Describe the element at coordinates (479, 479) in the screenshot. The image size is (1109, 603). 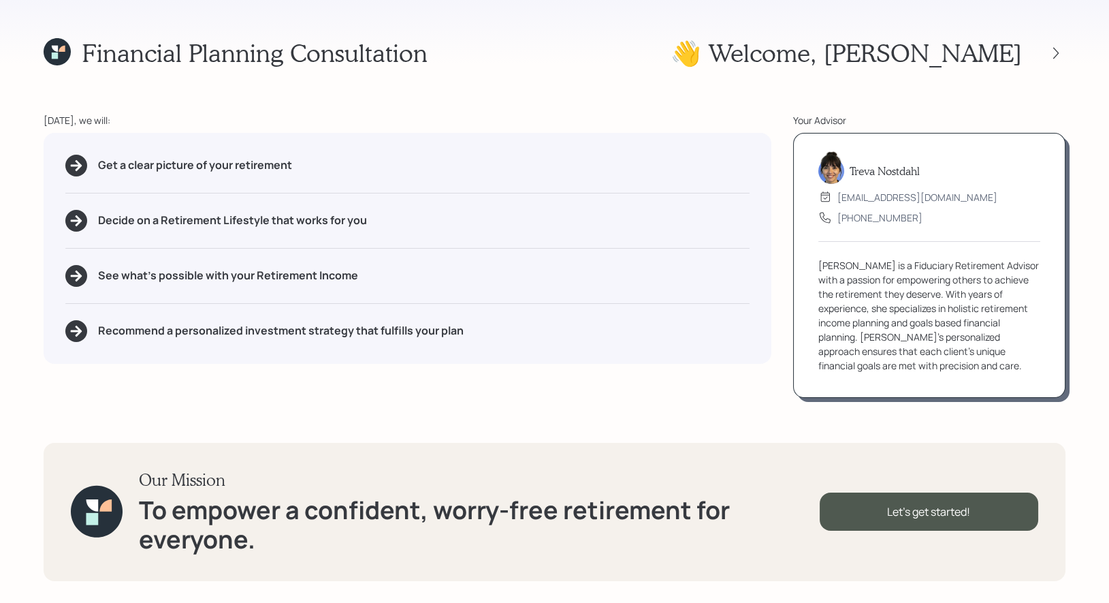
I see `h3: Our Mission` at that location.